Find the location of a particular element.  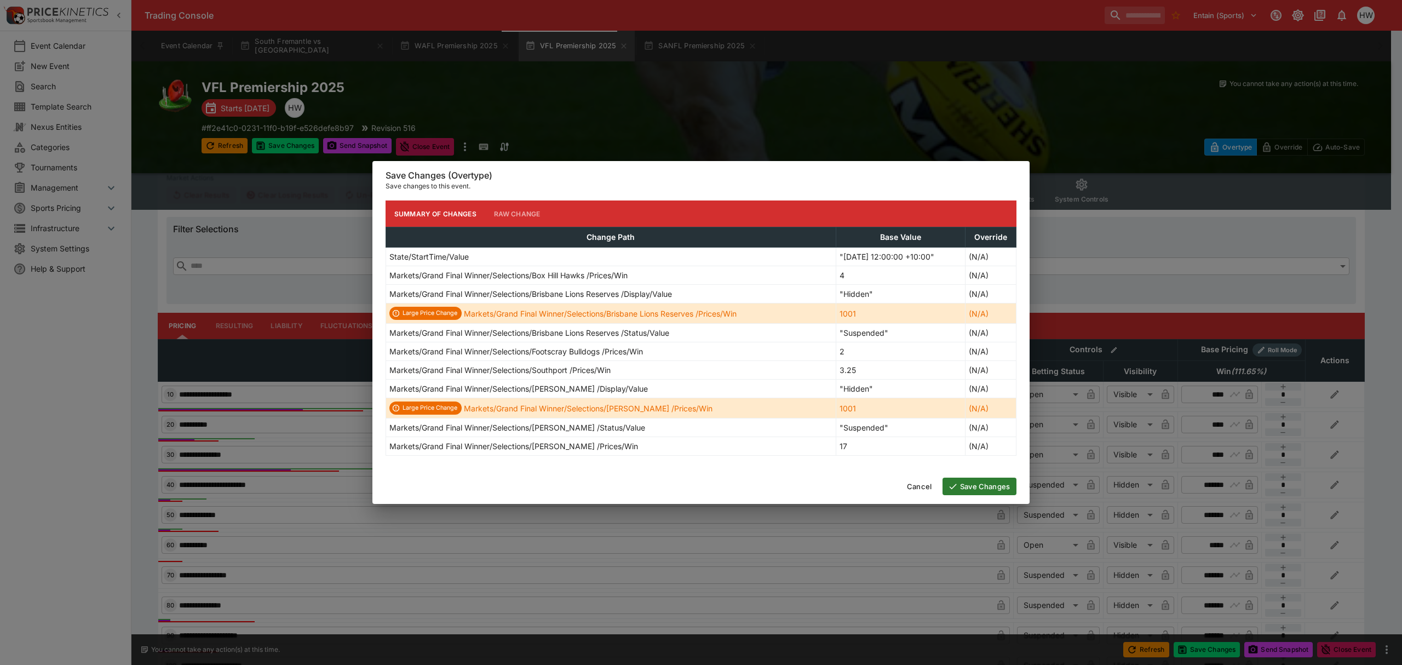

button: Save Changes is located at coordinates (979, 486).